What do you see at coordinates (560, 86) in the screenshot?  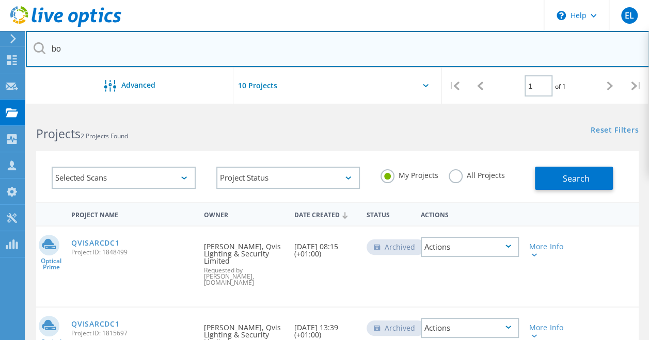 I see `span: of 1` at bounding box center [560, 86].